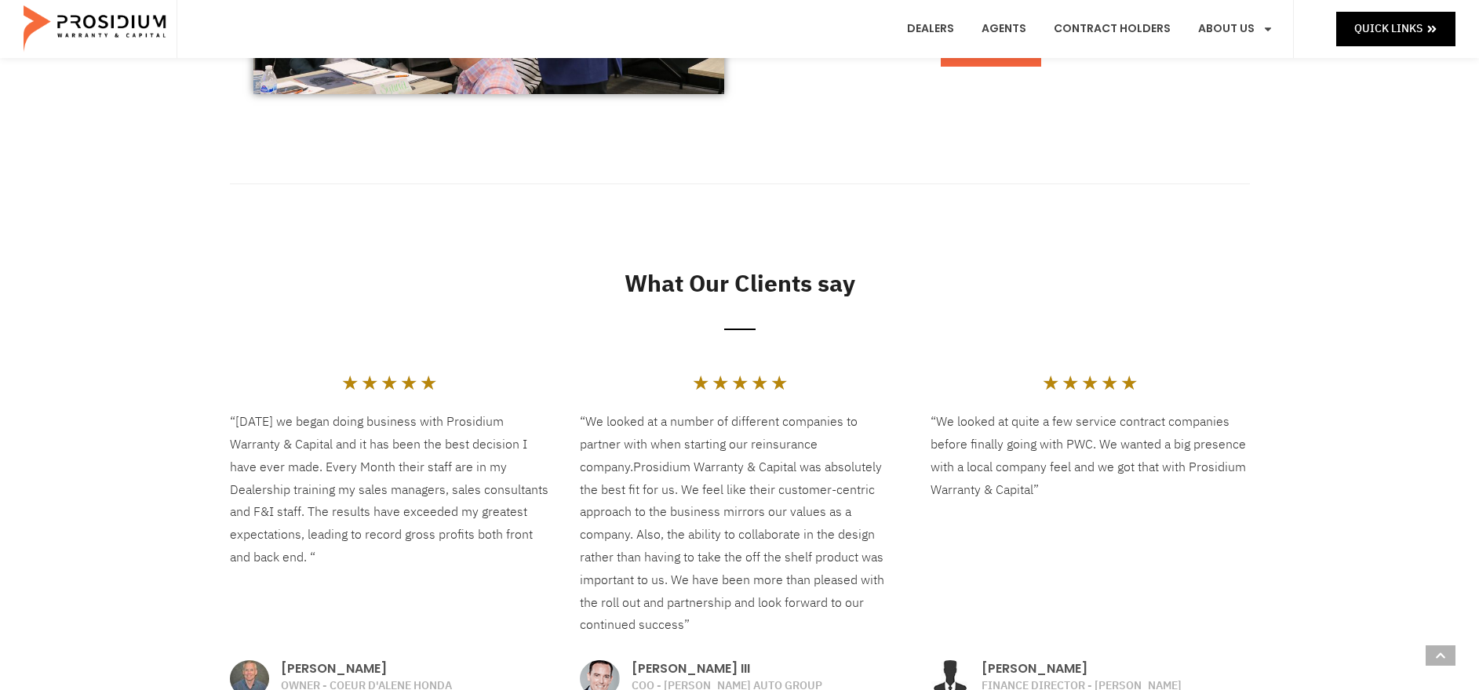 The width and height of the screenshot is (1479, 690). I want to click on span: Prosidium Warranty & Capital, so click(715, 468).